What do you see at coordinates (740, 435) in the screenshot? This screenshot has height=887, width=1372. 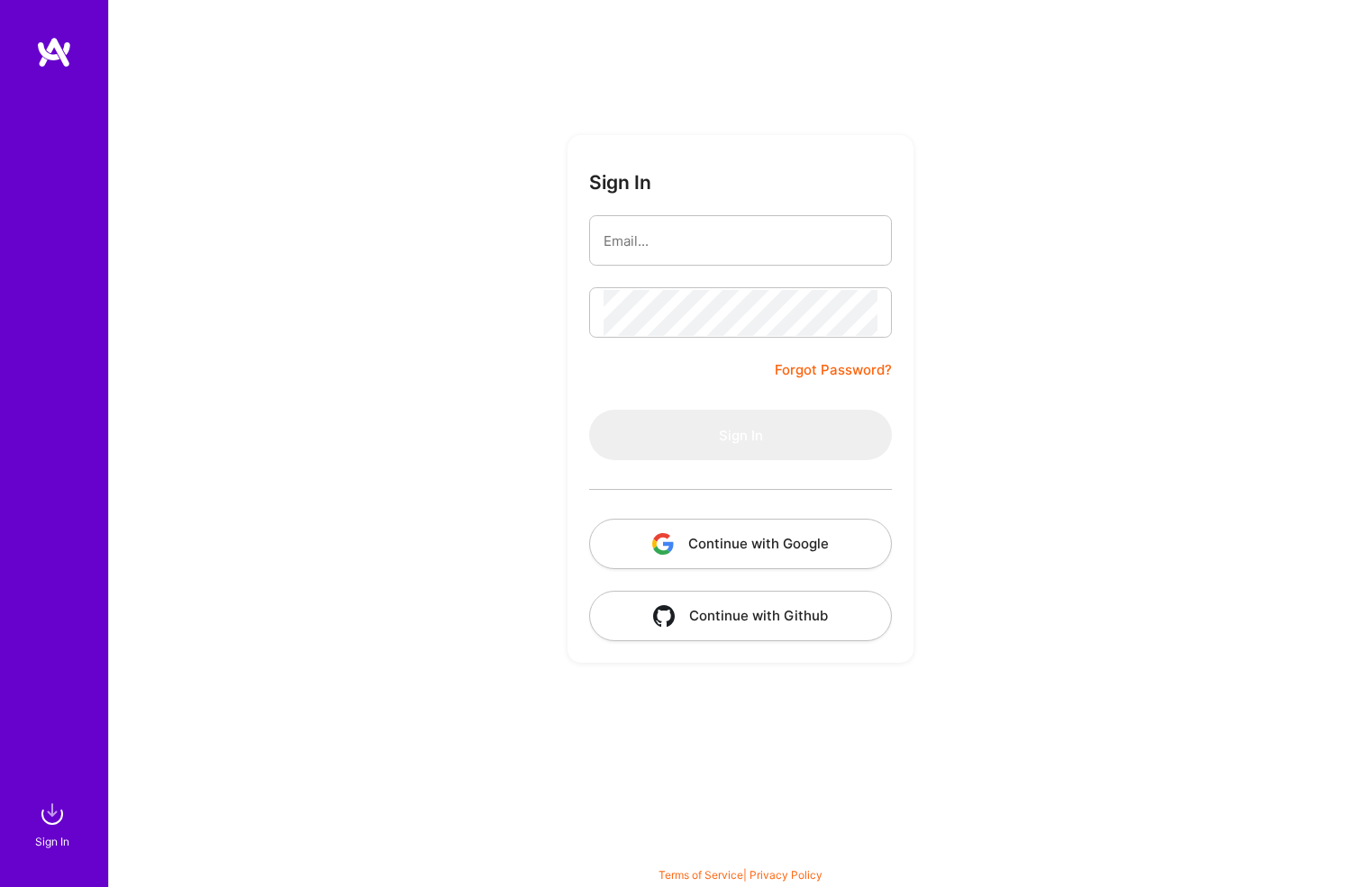 I see `button: Sign In` at bounding box center [740, 435].